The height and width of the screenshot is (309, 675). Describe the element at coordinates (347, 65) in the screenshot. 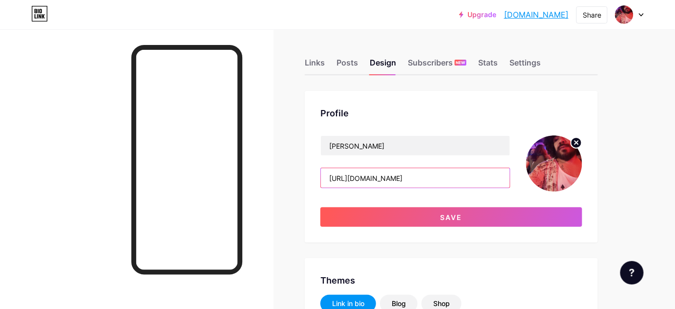

I see `div: Posts` at that location.